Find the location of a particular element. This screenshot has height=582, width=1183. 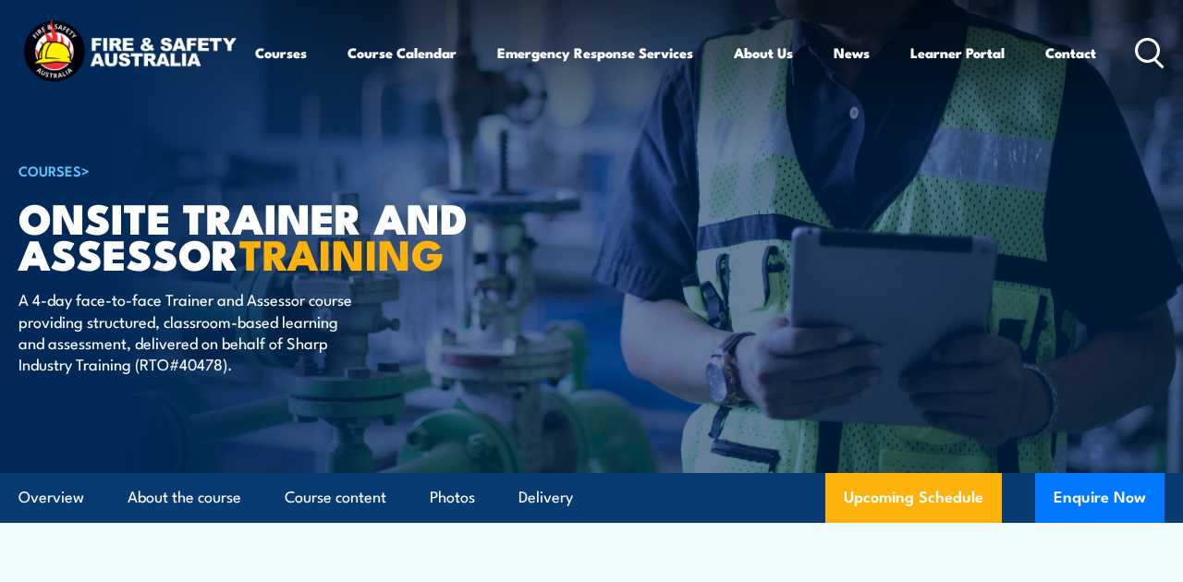

a: News is located at coordinates (851, 53).